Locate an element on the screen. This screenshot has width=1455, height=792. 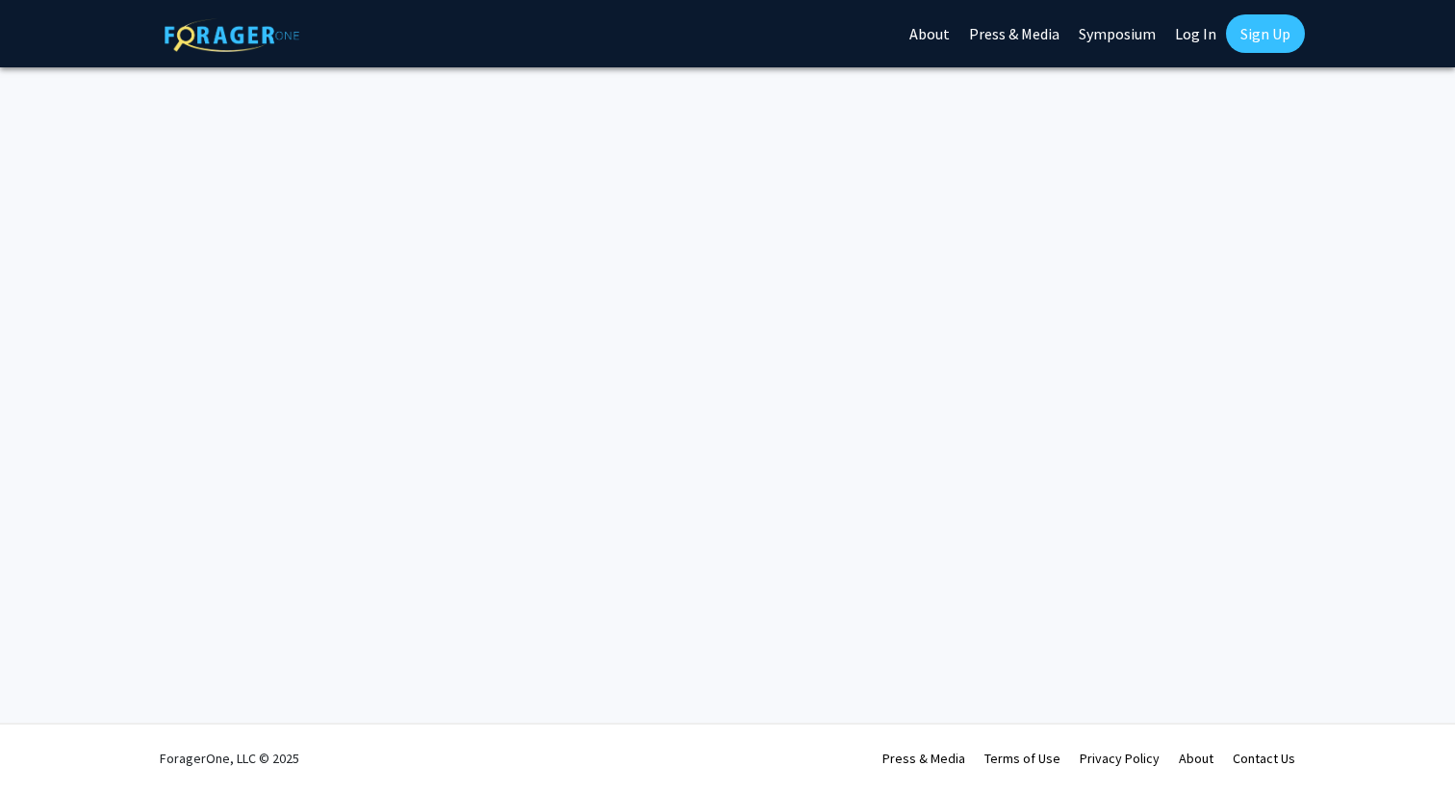
a: Privacy Policy is located at coordinates (1119, 758).